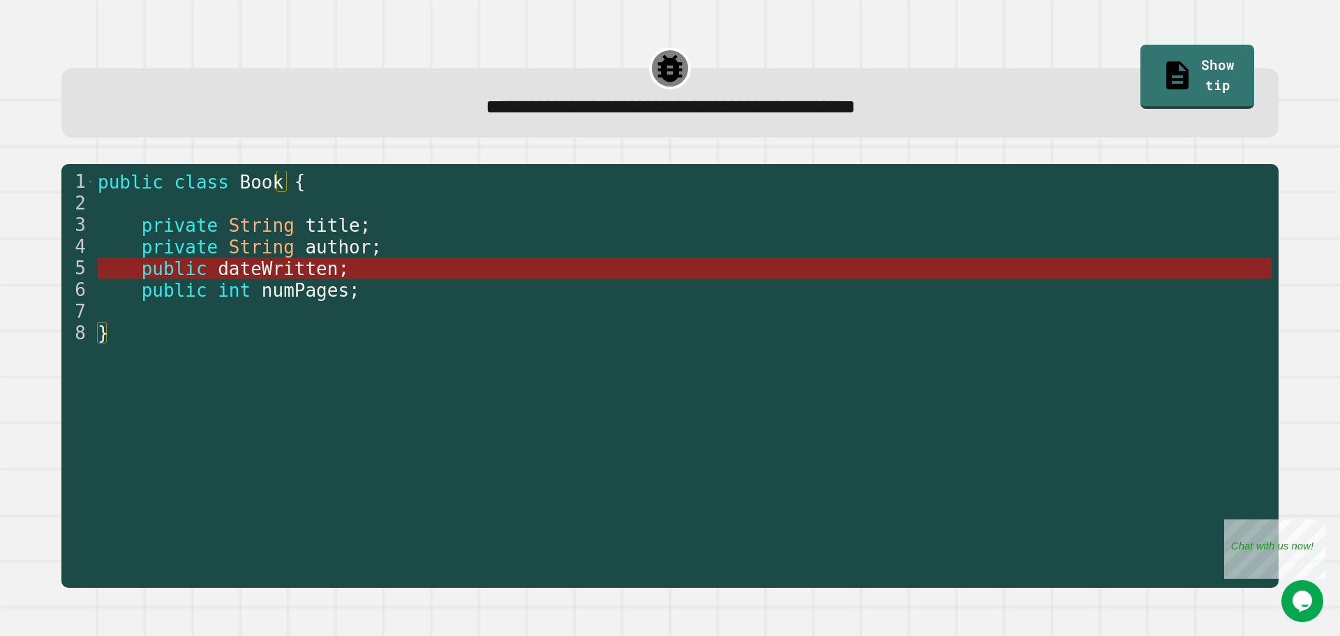 The height and width of the screenshot is (636, 1340). What do you see at coordinates (261, 182) in the screenshot?
I see `span: Book` at bounding box center [261, 182].